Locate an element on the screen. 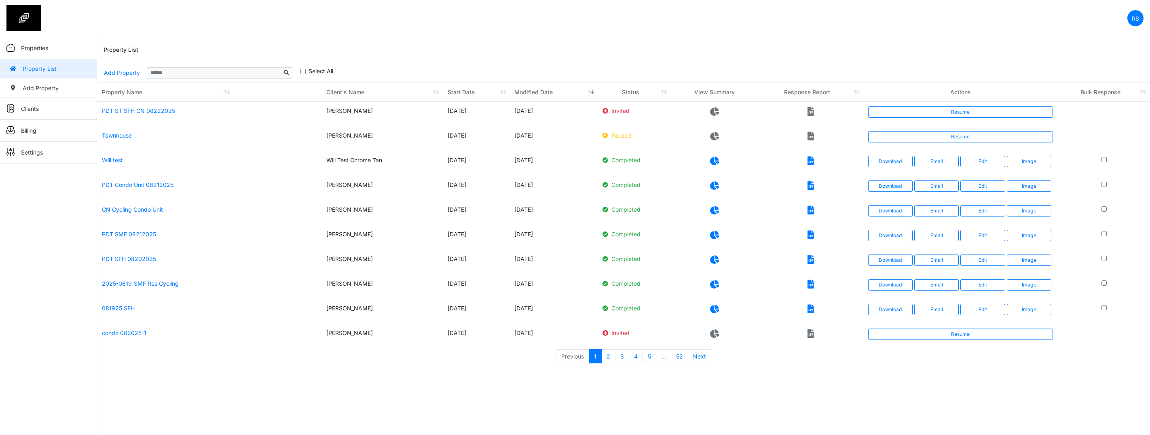 Image resolution: width=1150 pixels, height=435 pixels. th: Response Report: activate to sort column ascending is located at coordinates (811, 92).